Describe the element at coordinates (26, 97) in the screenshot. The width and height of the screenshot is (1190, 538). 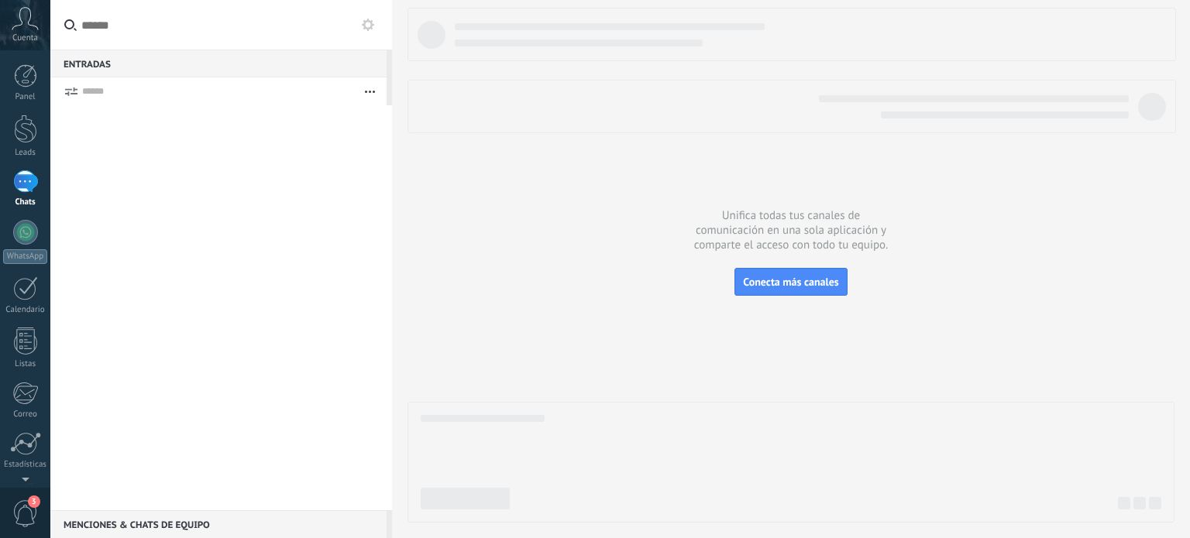
I see `div: Panel` at that location.